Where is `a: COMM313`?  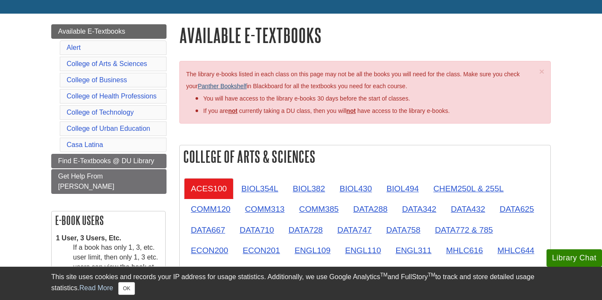
a: COMM313 is located at coordinates (265, 209).